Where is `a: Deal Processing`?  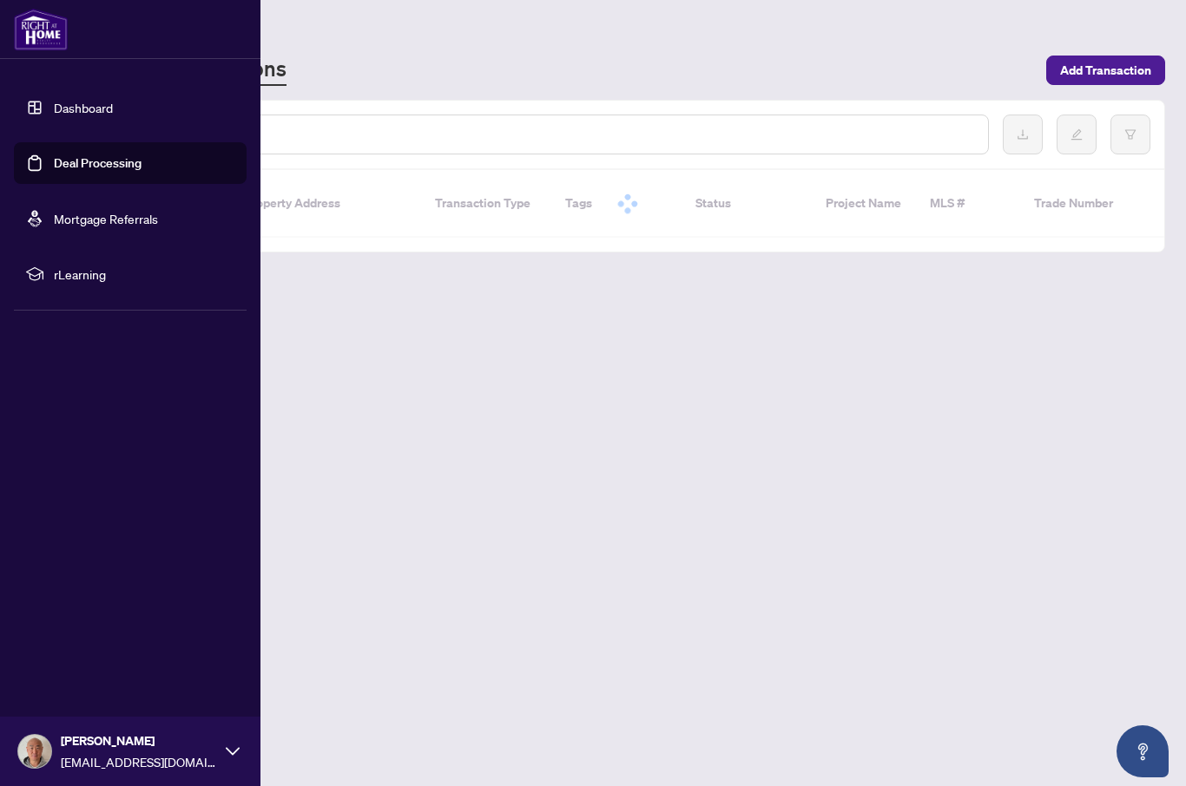
a: Deal Processing is located at coordinates (97, 163).